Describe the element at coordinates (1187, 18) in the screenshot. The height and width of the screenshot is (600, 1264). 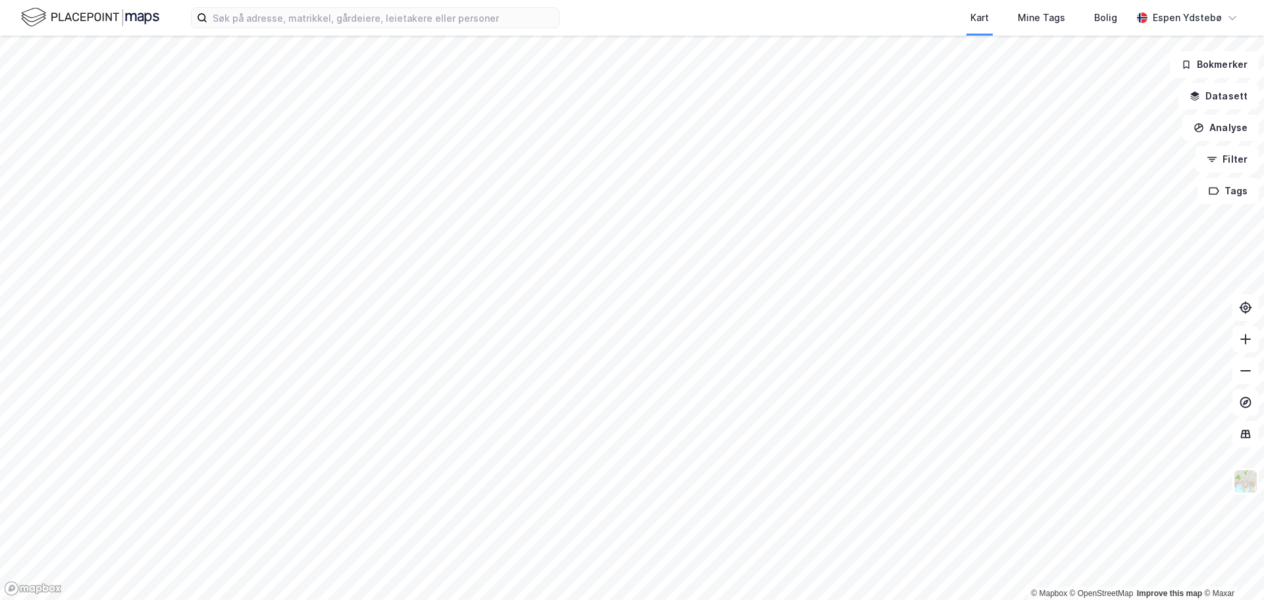
I see `div: Espen Ydstebø` at that location.